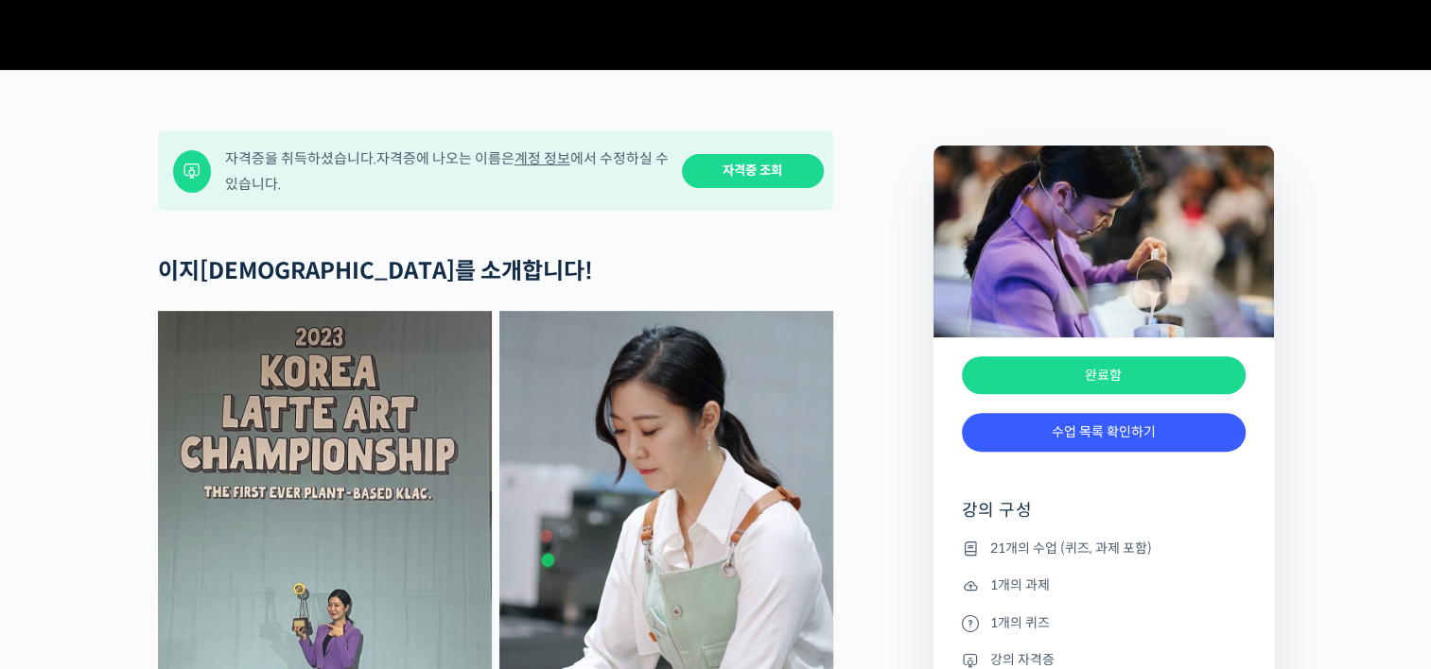 The width and height of the screenshot is (1431, 669). Describe the element at coordinates (1103, 548) in the screenshot. I see `li: 21개의 수업 (퀴즈, 과제 포함)` at that location.